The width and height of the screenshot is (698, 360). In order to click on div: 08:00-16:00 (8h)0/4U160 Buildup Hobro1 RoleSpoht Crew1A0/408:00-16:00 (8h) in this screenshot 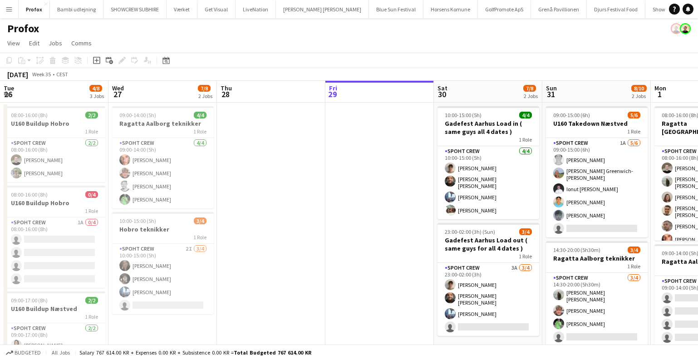, I will do `click(54, 237)`.